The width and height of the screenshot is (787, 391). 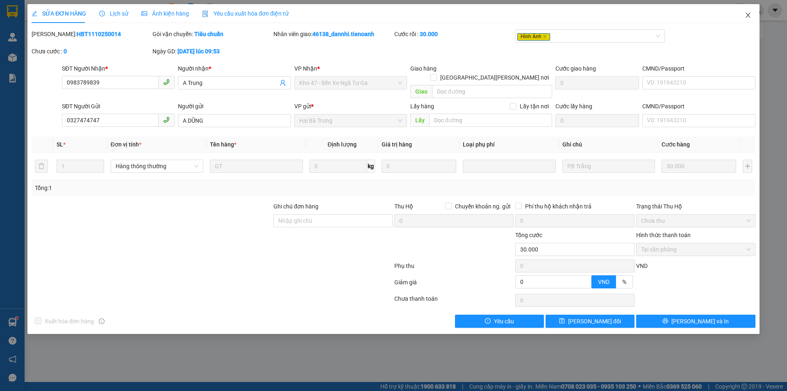 What do you see at coordinates (404, 206) in the screenshot?
I see `span: Thu Hộ` at bounding box center [404, 206].